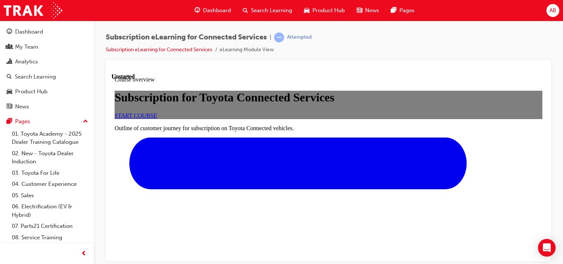 This screenshot has height=264, width=563. I want to click on span: people-icon, so click(9, 47).